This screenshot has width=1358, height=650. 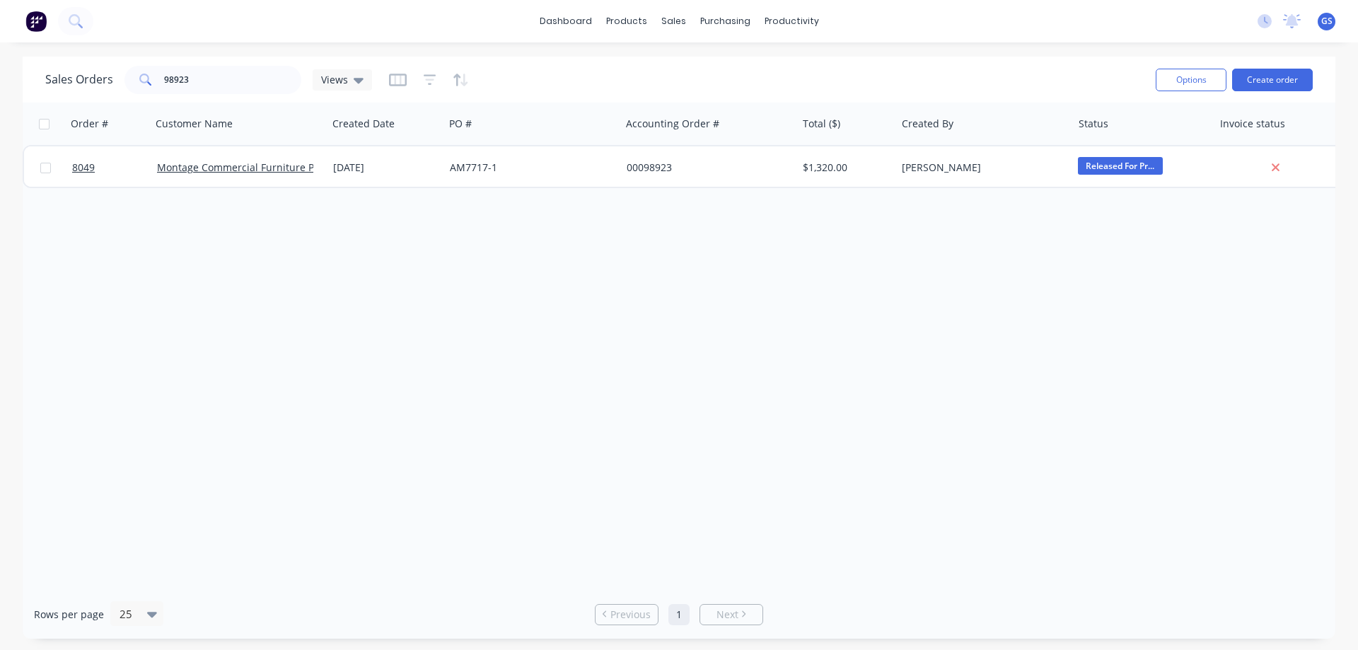 I want to click on input: Search..., so click(x=233, y=80).